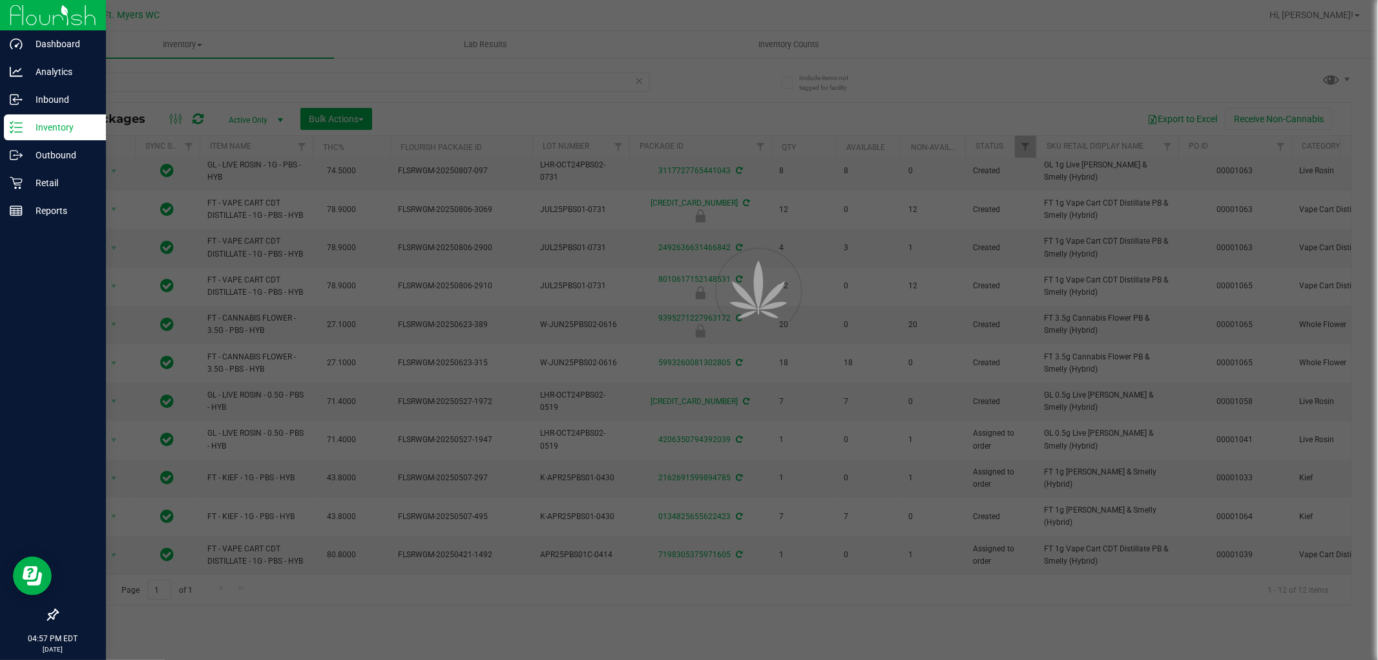  What do you see at coordinates (16, 127) in the screenshot?
I see `inline-svg: Inventory` at bounding box center [16, 127].